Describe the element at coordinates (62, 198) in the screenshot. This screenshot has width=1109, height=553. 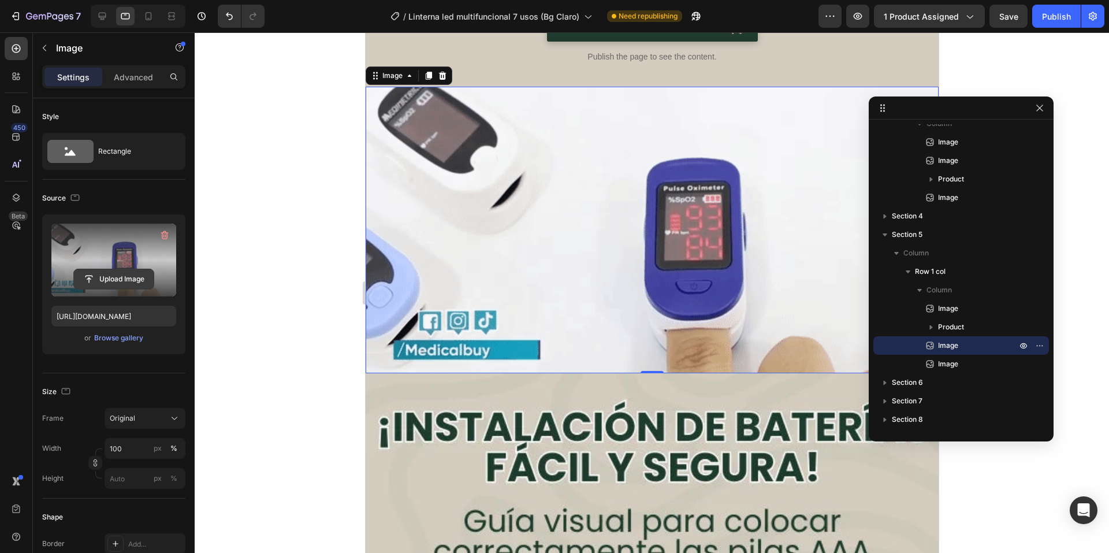
I see `div: Source` at that location.